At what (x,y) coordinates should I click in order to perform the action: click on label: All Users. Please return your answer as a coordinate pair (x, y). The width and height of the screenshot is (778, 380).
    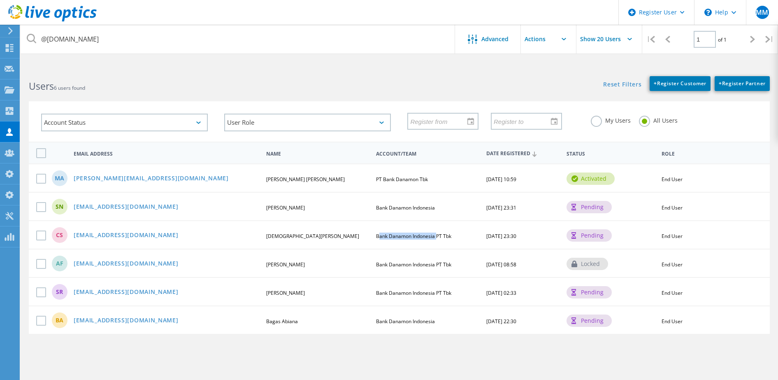
    Looking at the image, I should click on (658, 119).